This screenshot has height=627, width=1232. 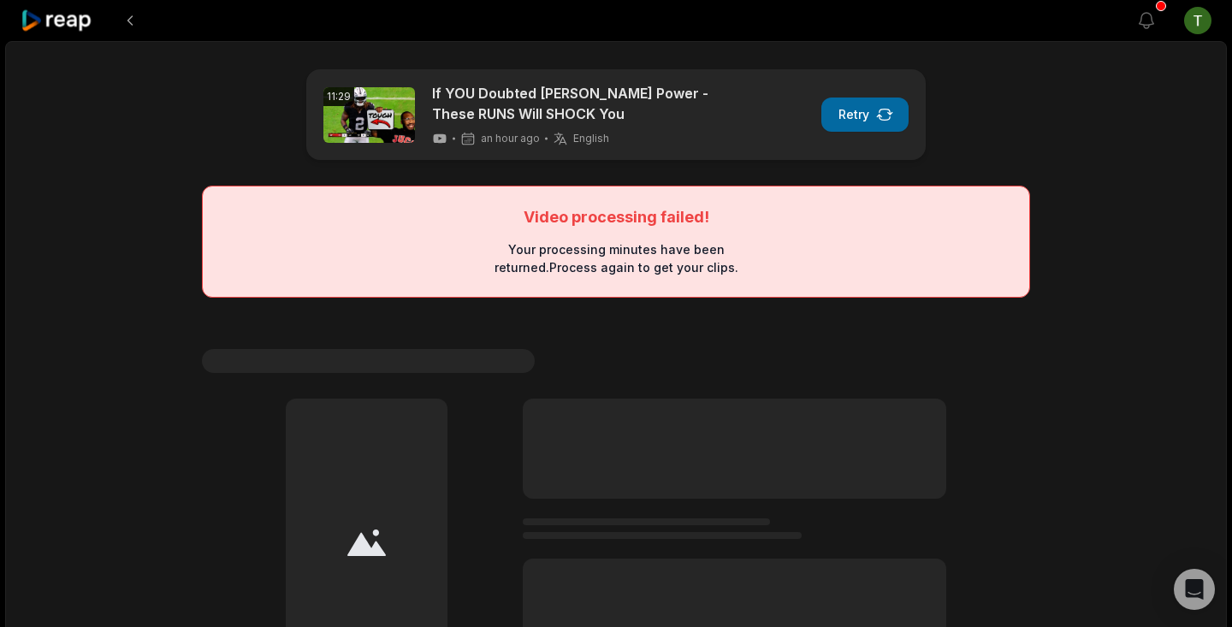 I want to click on span: English, so click(x=591, y=139).